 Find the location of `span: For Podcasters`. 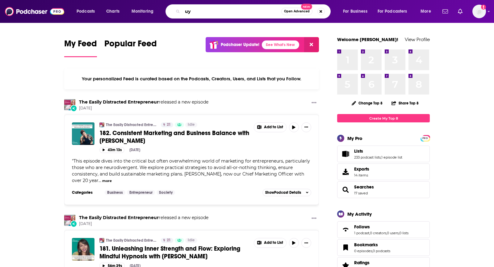

span: For Podcasters is located at coordinates (393, 11).